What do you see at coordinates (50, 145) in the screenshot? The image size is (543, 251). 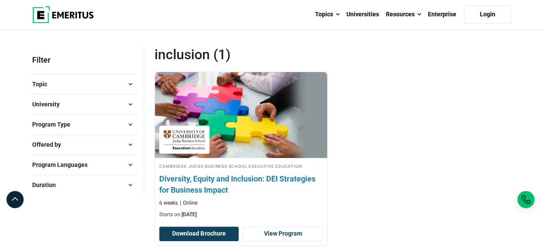 I see `span: Offered by` at bounding box center [50, 145].